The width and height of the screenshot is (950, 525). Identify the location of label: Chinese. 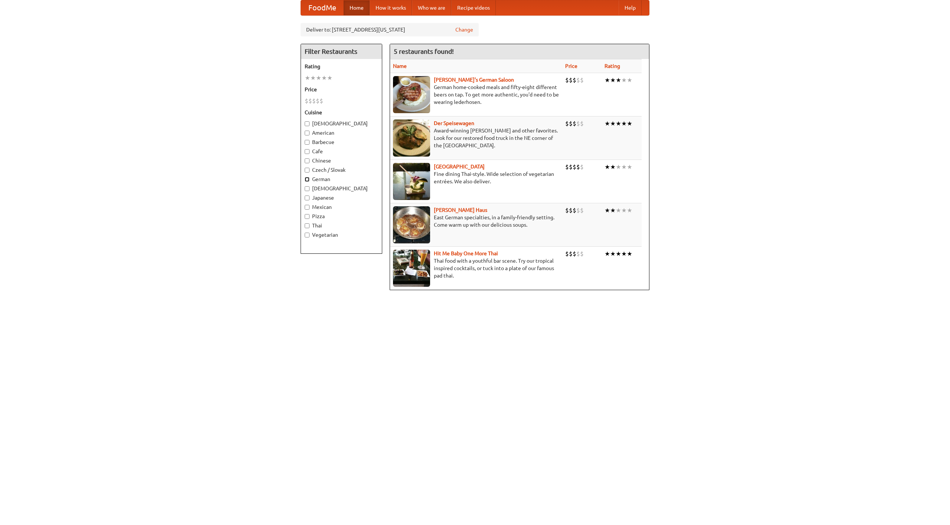
(341, 161).